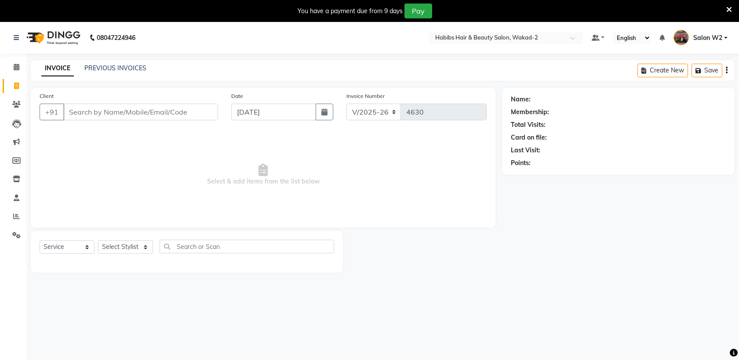 The height and width of the screenshot is (360, 739). Describe the element at coordinates (681, 37) in the screenshot. I see `img: Salon W2` at that location.